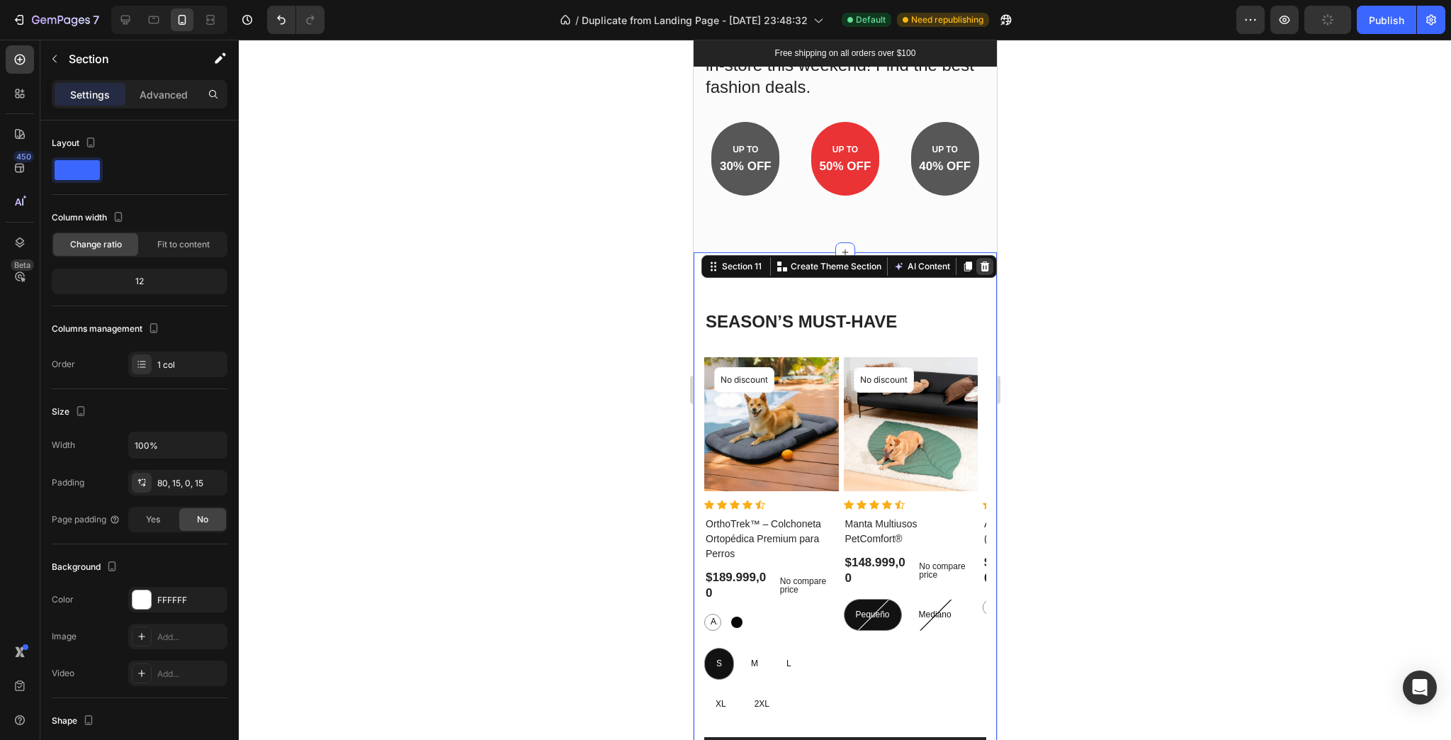  Describe the element at coordinates (78, 499) in the screenshot. I see `h2: OrthoTrek™ – Colchoneta Ortopédica Premium para Perros` at that location.